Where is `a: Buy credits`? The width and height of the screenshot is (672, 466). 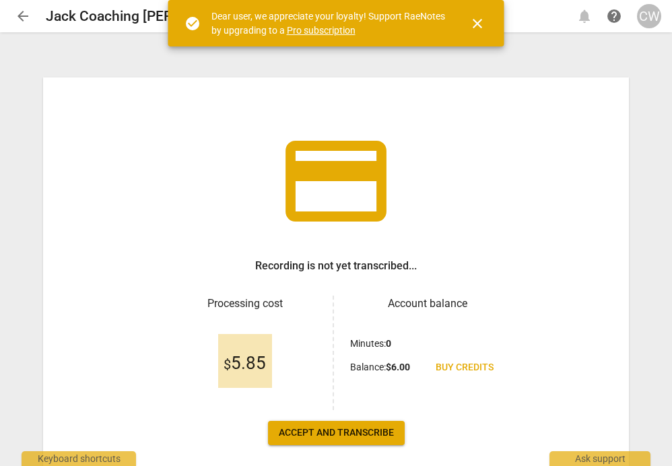
a: Buy credits is located at coordinates (464, 367).